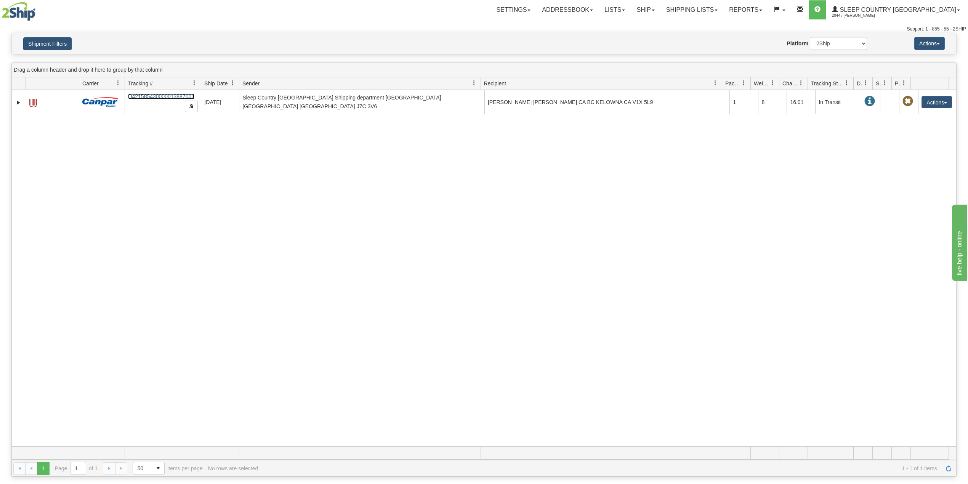 The width and height of the screenshot is (968, 484). What do you see at coordinates (38, 9) in the screenshot?
I see `div: live help - online` at bounding box center [38, 9].